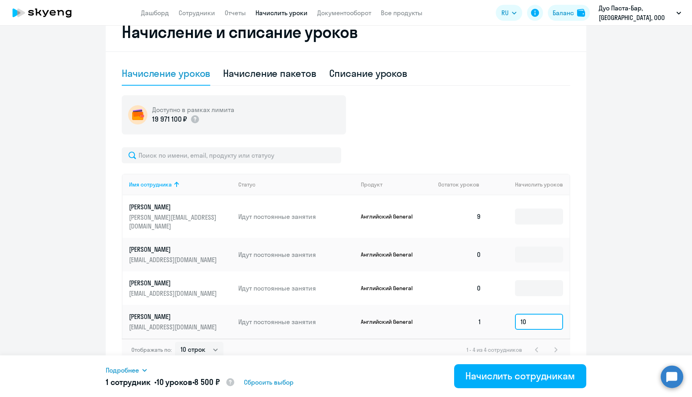 The height and width of the screenshot is (397, 692). I want to click on div: Баланс, so click(563, 13).